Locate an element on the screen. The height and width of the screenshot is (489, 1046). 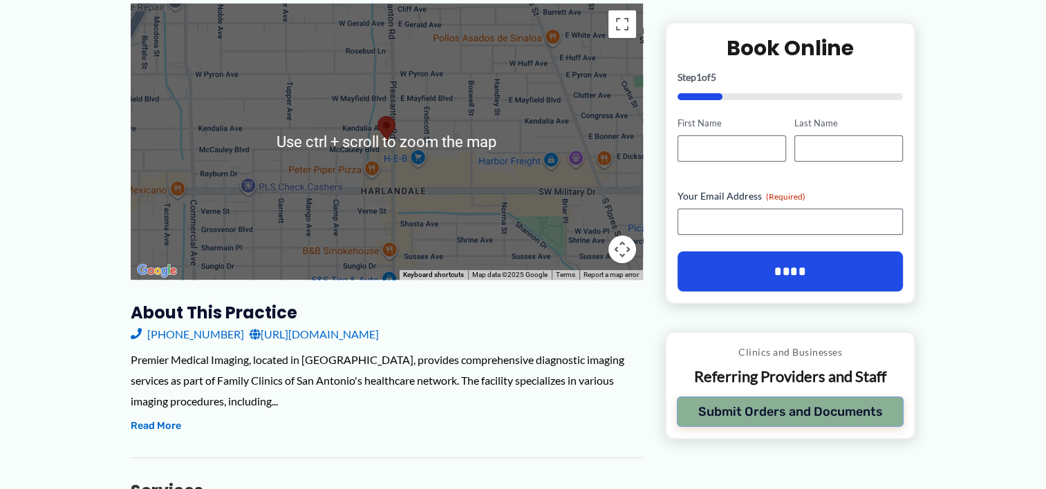
p: Step of is located at coordinates (790, 77).